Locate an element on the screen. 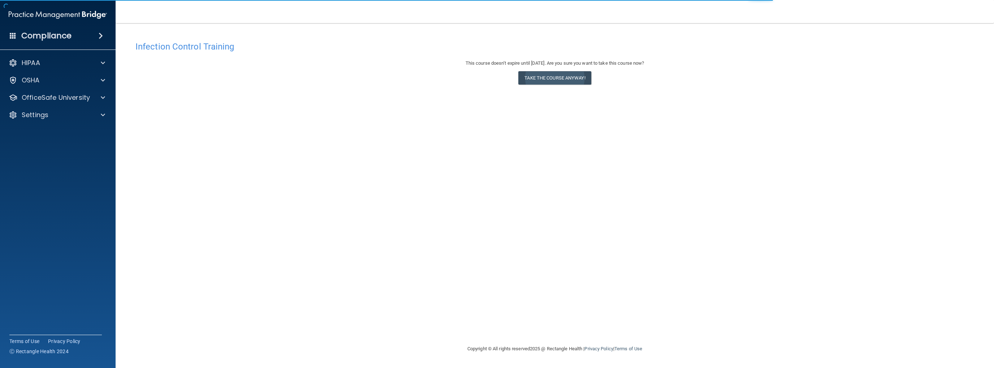  h4: Infection Control Training is located at coordinates (555, 47).